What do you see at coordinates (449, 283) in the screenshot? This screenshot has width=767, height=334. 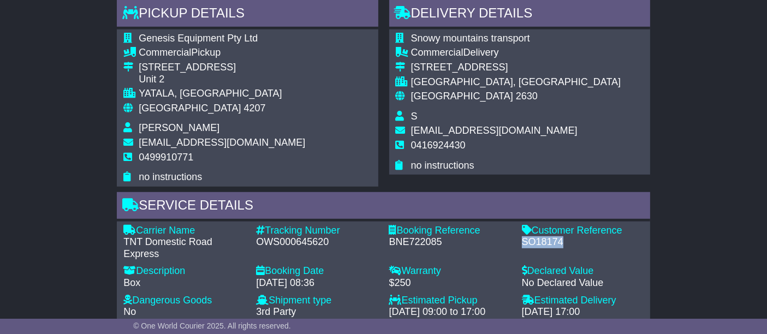 I see `div: $250` at bounding box center [449, 283].